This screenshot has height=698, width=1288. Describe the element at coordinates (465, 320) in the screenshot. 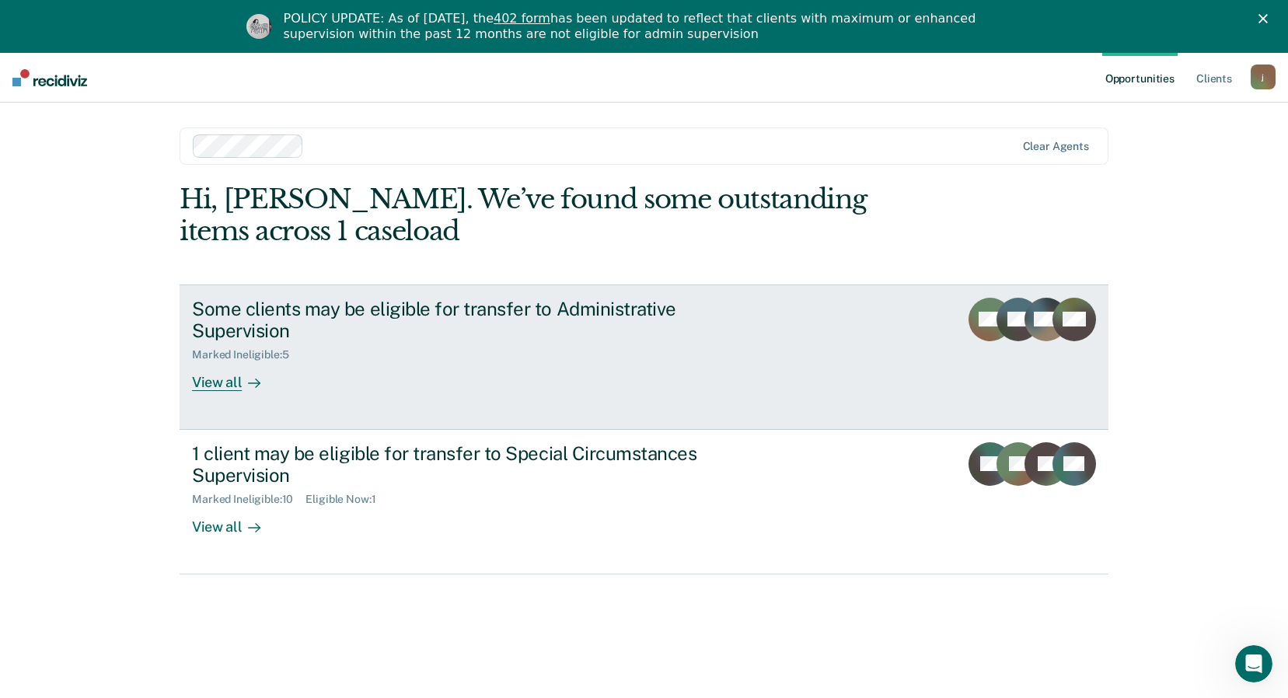

I see `div: Some clients may be eligible for transfer to Administrative Supervision` at that location.